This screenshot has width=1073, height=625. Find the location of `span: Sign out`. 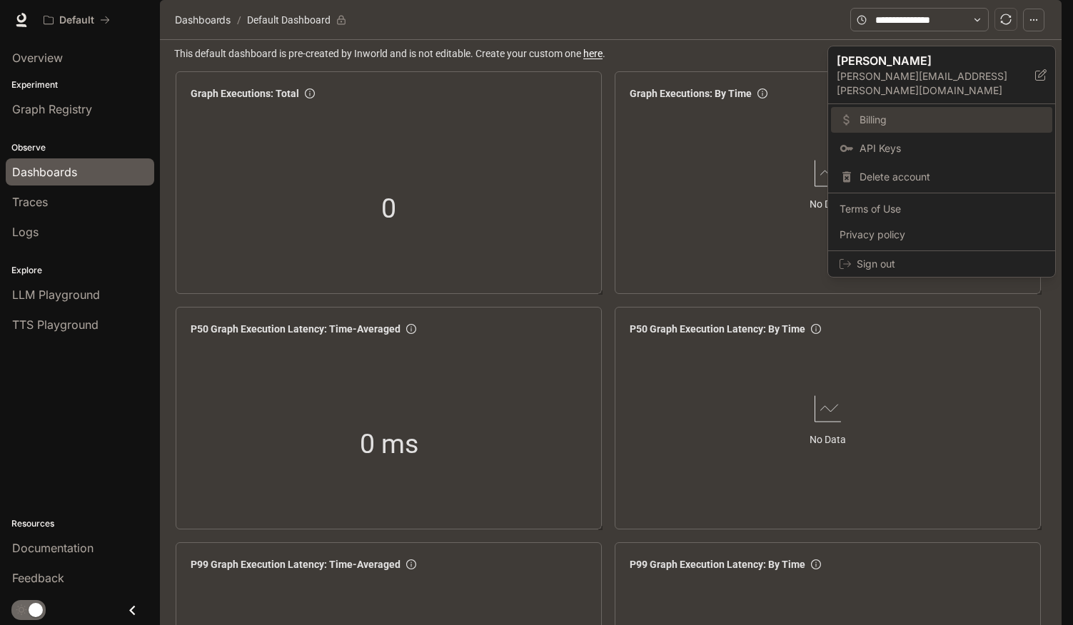

span: Sign out is located at coordinates (950, 264).